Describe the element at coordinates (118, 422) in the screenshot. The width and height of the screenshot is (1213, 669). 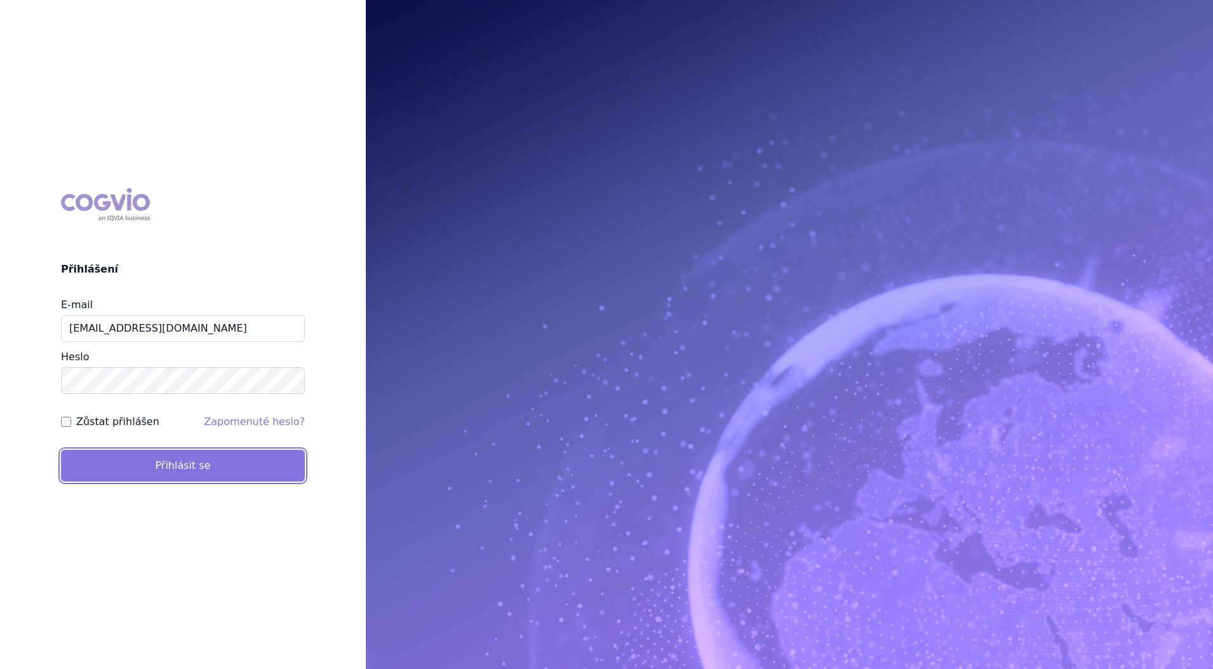
I see `label: Zůstat přihlášen` at that location.